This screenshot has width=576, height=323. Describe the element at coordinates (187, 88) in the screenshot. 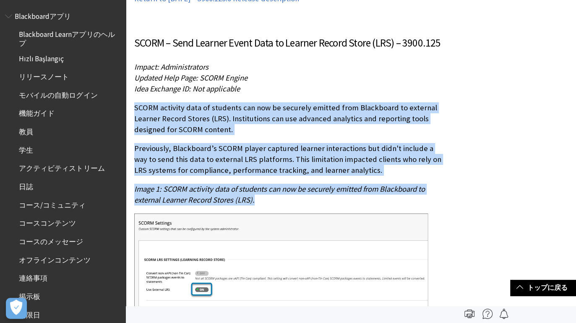

I see `span: Idea Exchange ID: Not applicable` at that location.